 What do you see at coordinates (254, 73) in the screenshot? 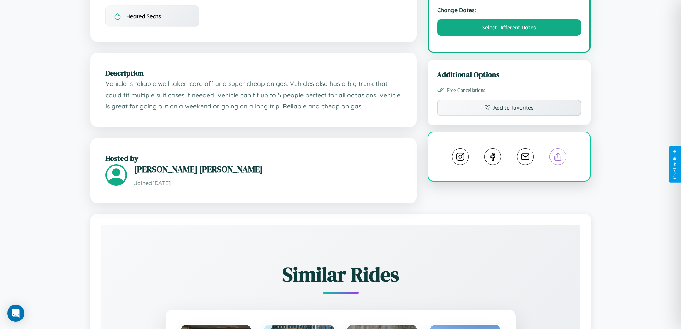
I see `h2: Description` at bounding box center [254, 73].